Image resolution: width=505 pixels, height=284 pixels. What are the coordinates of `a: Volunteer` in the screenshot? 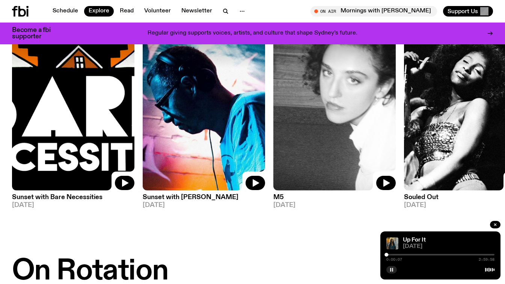 It's located at (157, 11).